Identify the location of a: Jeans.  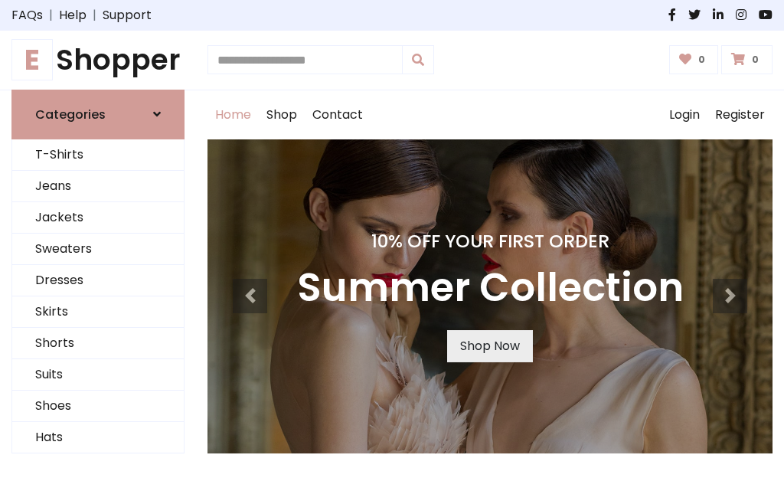
(98, 186).